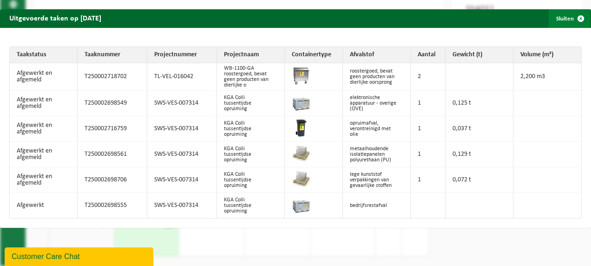 The image size is (591, 266). What do you see at coordinates (112, 154) in the screenshot?
I see `td: T250002698561` at bounding box center [112, 154].